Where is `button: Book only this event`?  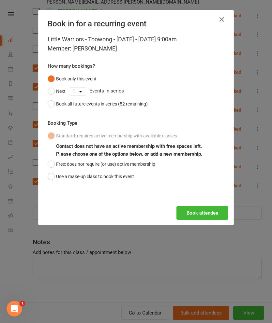 button: Book only this event is located at coordinates (72, 79).